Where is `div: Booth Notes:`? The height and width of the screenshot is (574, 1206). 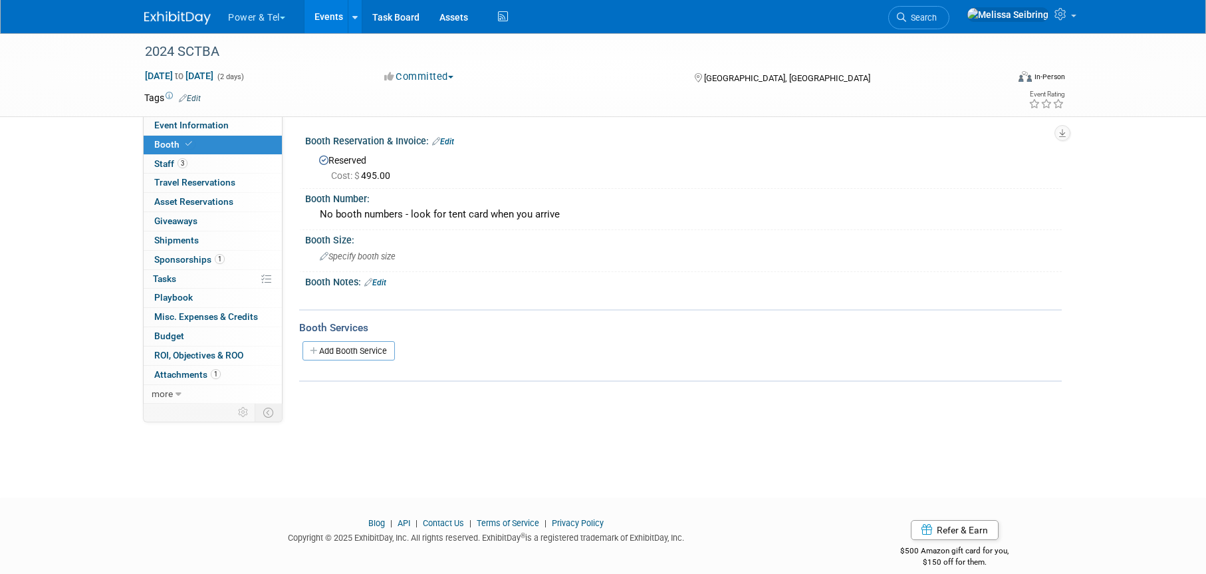 div: Booth Notes: is located at coordinates (684, 281).